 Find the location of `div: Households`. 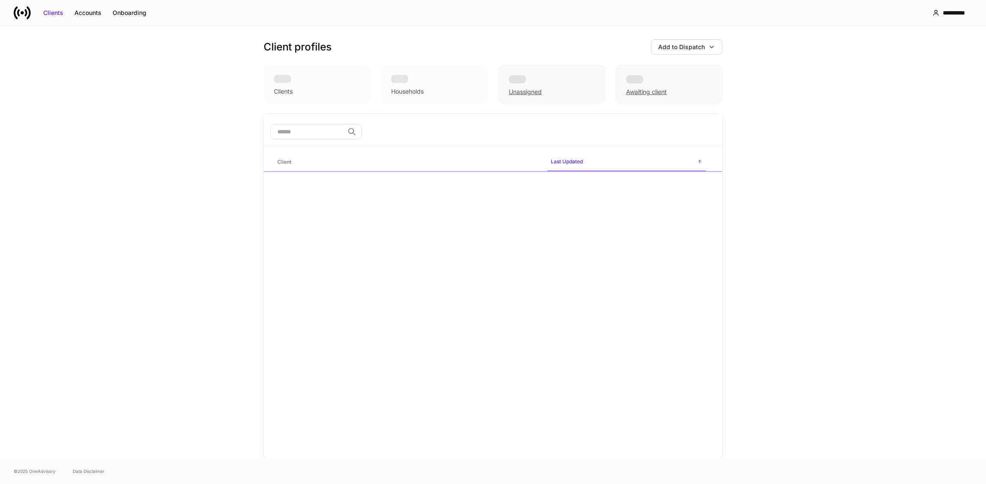

div: Households is located at coordinates (407, 92).